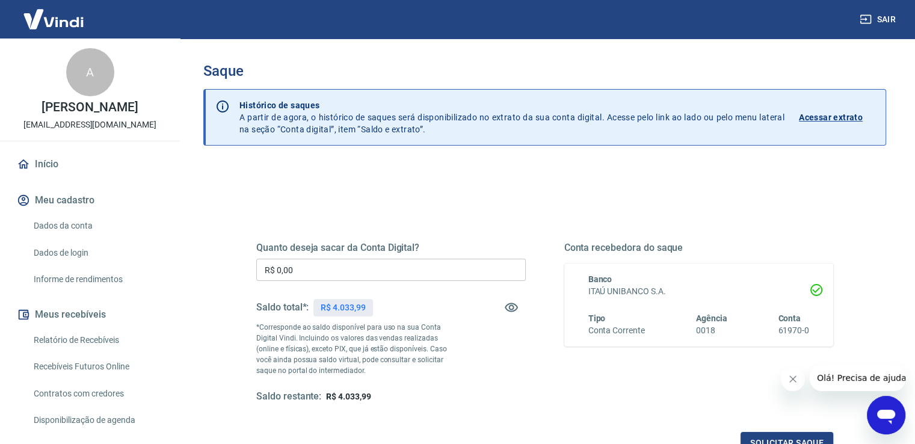 This screenshot has height=444, width=915. Describe the element at coordinates (544, 71) in the screenshot. I see `h3: Saque` at that location.